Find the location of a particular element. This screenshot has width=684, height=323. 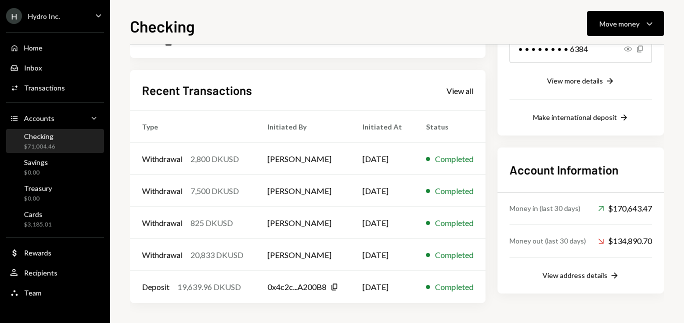

div: 20,833 DKUSD is located at coordinates (217, 255).